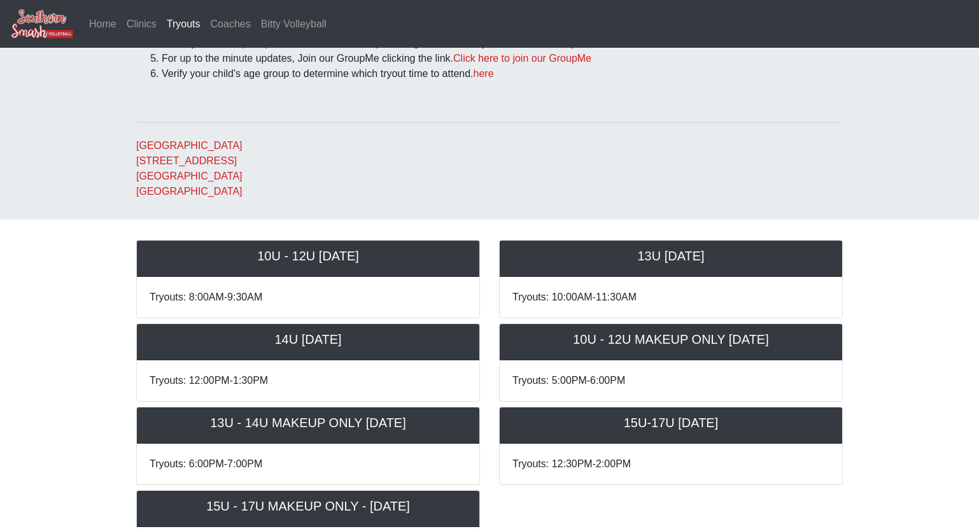 The image size is (979, 529). Describe the element at coordinates (502, 59) in the screenshot. I see `li: For up to the minute updates, Join our GroupMe clicking the link.` at that location.